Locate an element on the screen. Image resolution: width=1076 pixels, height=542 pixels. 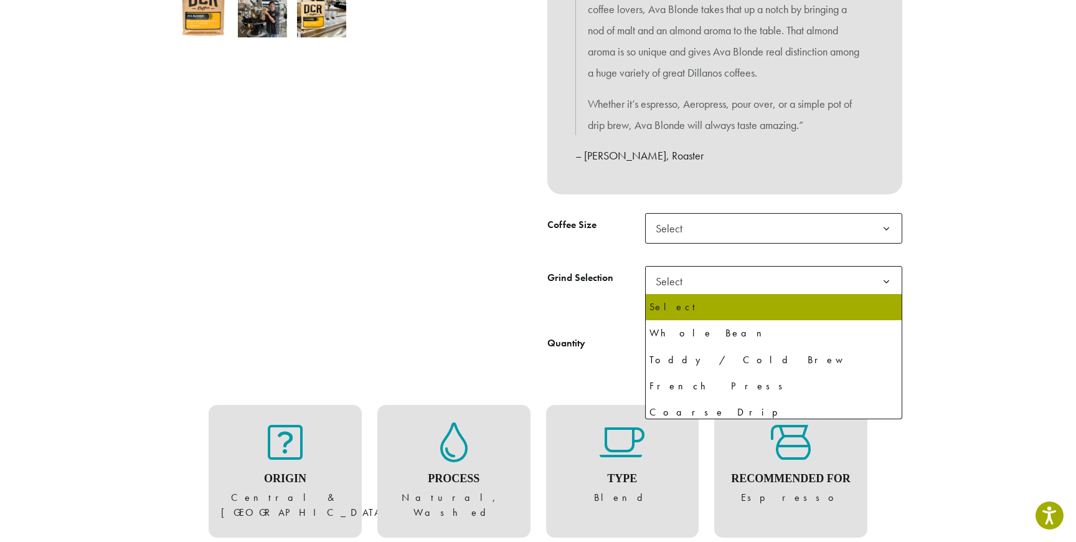
div: Coarse Drip is located at coordinates (773, 412).